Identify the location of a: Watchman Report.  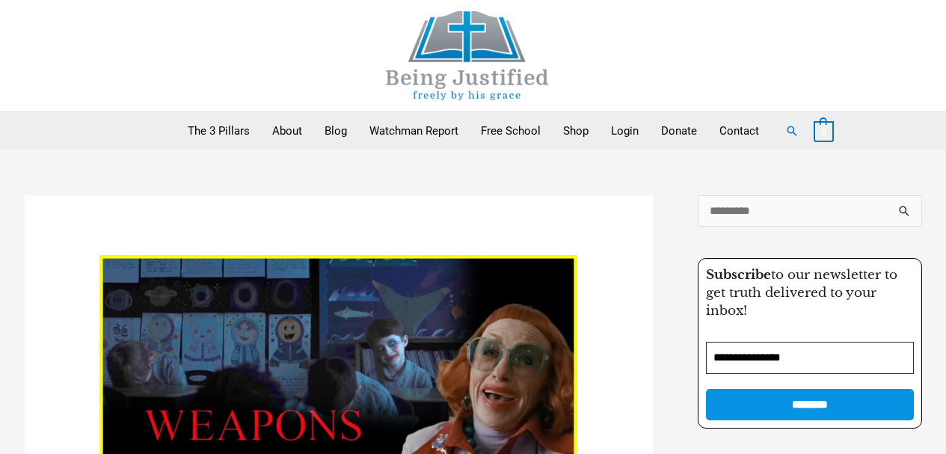
(414, 131).